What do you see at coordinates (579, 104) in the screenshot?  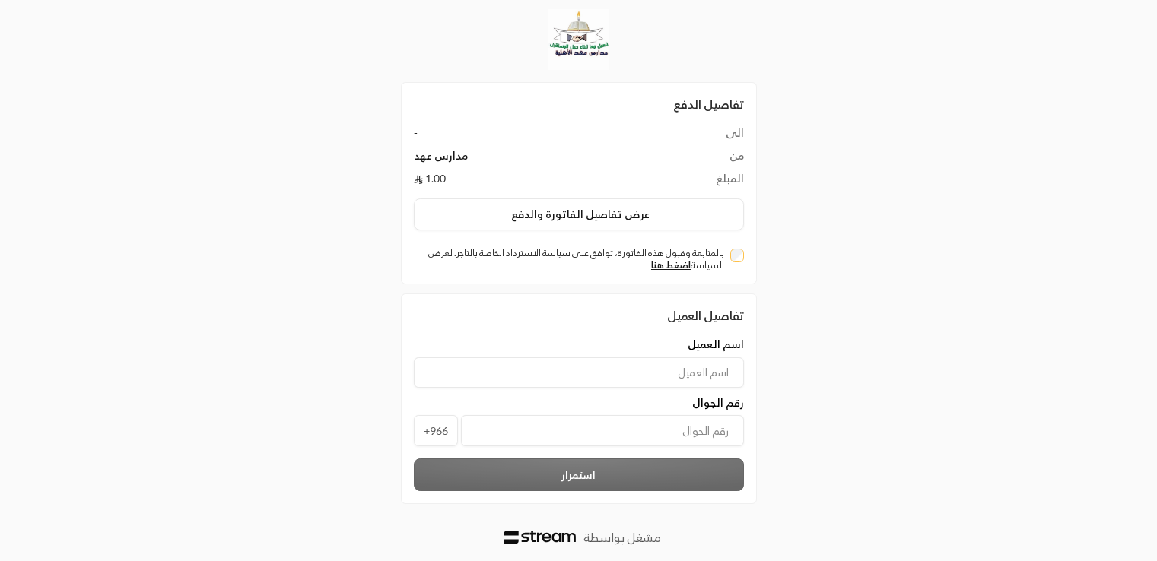 I see `h2: تفاصيل الدفع` at bounding box center [579, 104].